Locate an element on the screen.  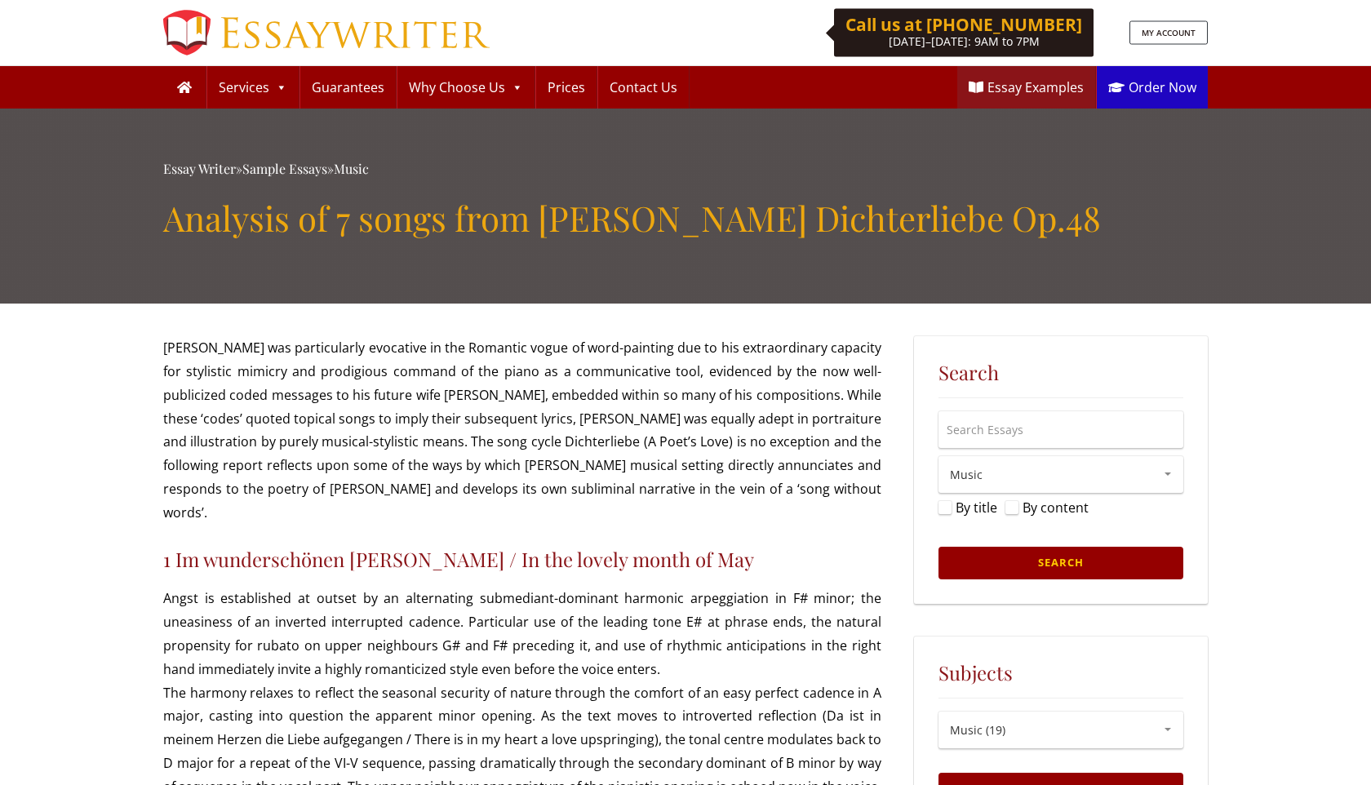
a: Guarantees is located at coordinates (348, 87).